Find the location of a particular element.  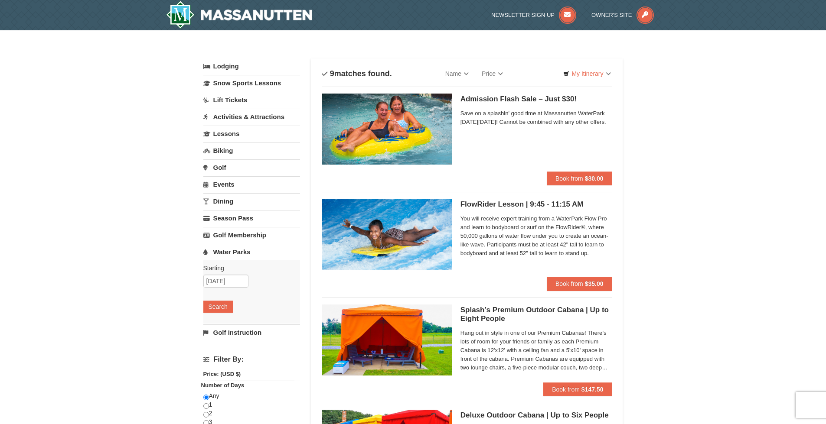

a: Snow Sports Lessons is located at coordinates (251, 83).